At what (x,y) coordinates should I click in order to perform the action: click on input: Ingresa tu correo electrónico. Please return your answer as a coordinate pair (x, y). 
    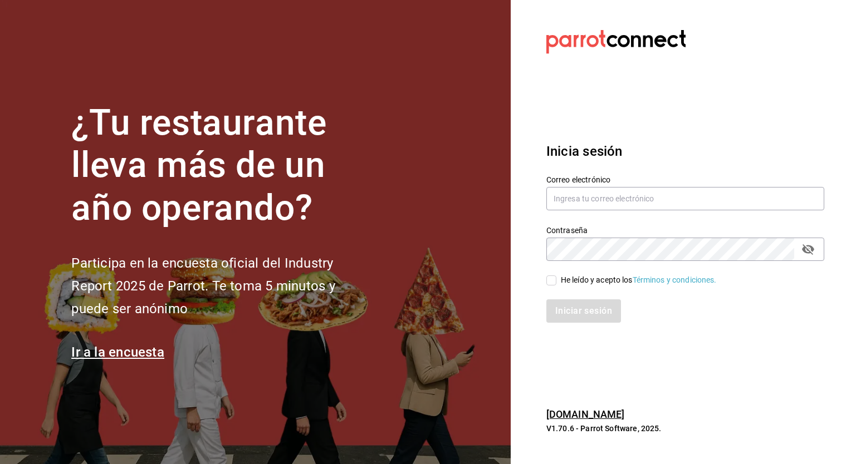
    Looking at the image, I should click on (685, 199).